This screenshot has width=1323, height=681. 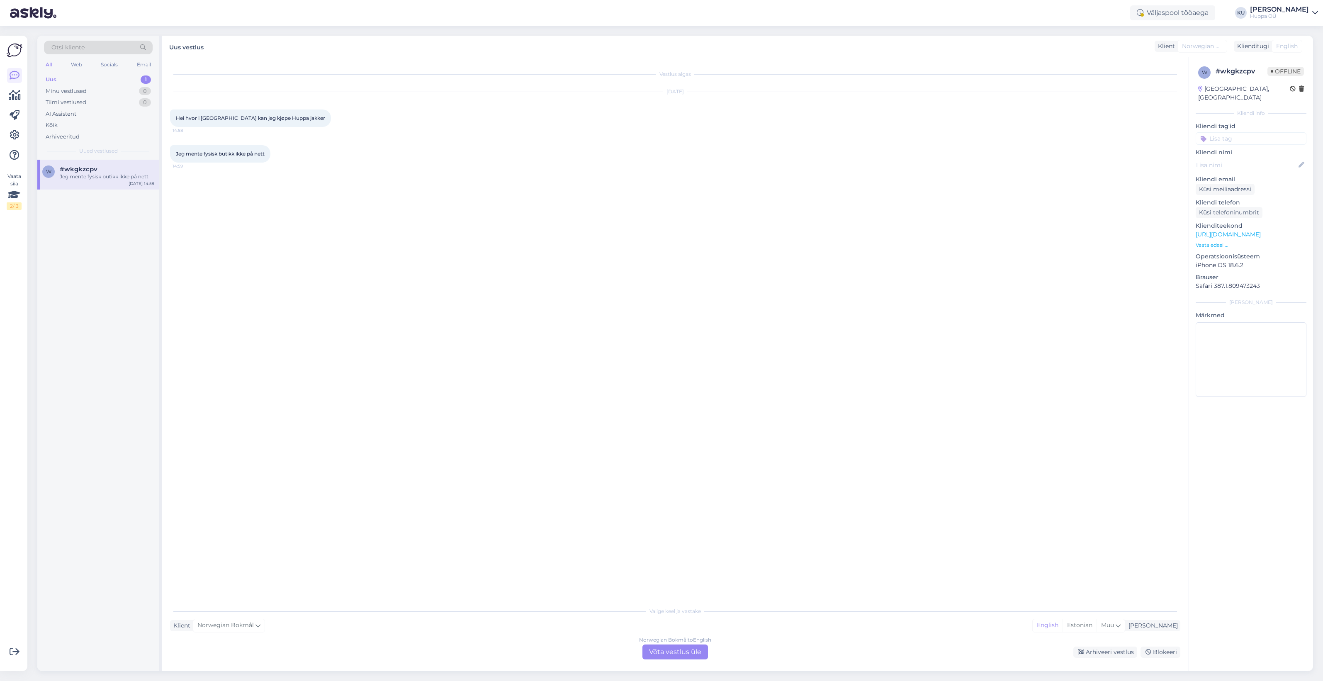 I want to click on div: Küsi meiliaadressi, so click(x=1225, y=189).